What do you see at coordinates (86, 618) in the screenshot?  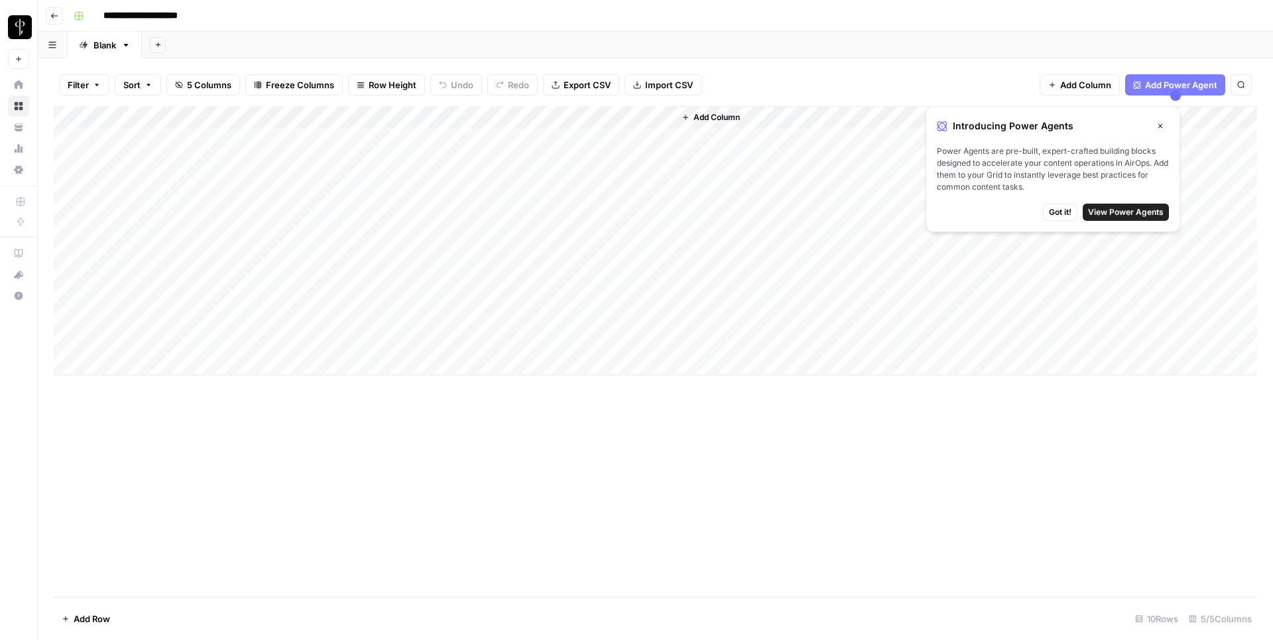 I see `button: Add Row` at bounding box center [86, 618].